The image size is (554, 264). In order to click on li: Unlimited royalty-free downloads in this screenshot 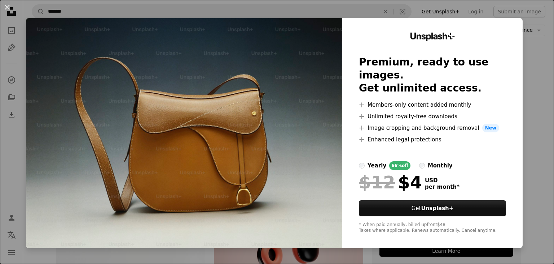, I will do `click(433, 116)`.